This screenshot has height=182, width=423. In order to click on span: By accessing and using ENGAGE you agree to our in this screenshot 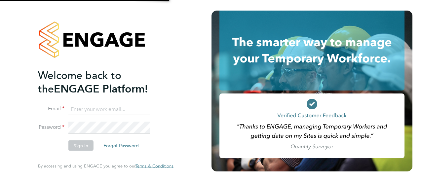, I will do `click(106, 166)`.